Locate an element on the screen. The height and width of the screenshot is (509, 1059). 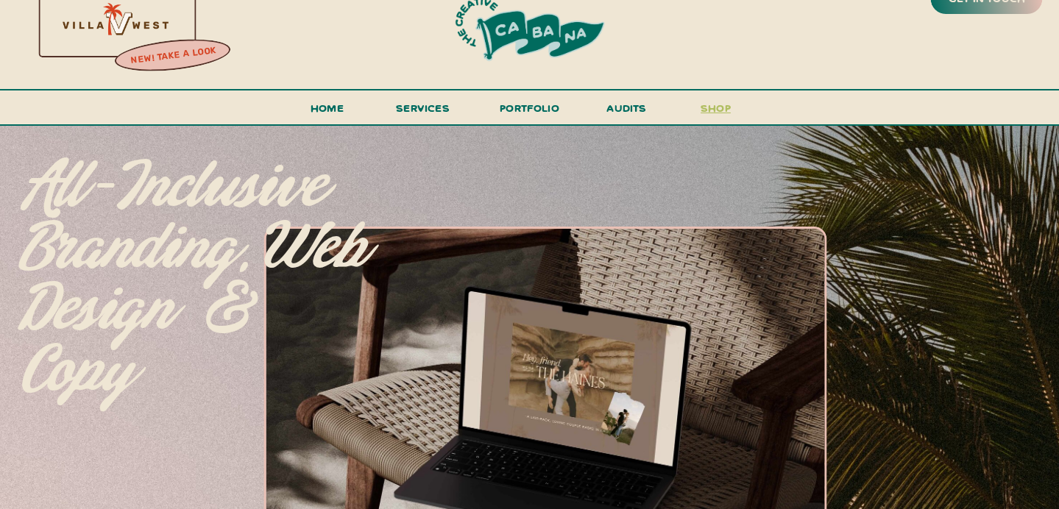
a: services is located at coordinates (423, 112).